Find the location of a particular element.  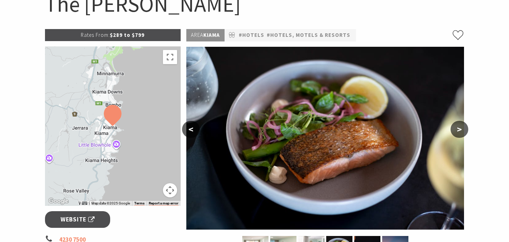

span: Website is located at coordinates (78, 219).